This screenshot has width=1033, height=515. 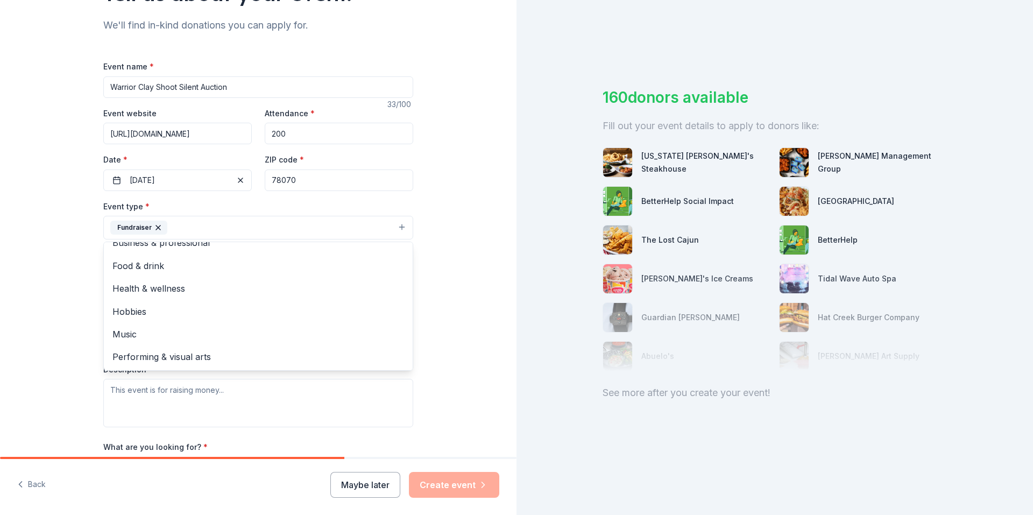 I want to click on button: Fundraiser, so click(x=258, y=228).